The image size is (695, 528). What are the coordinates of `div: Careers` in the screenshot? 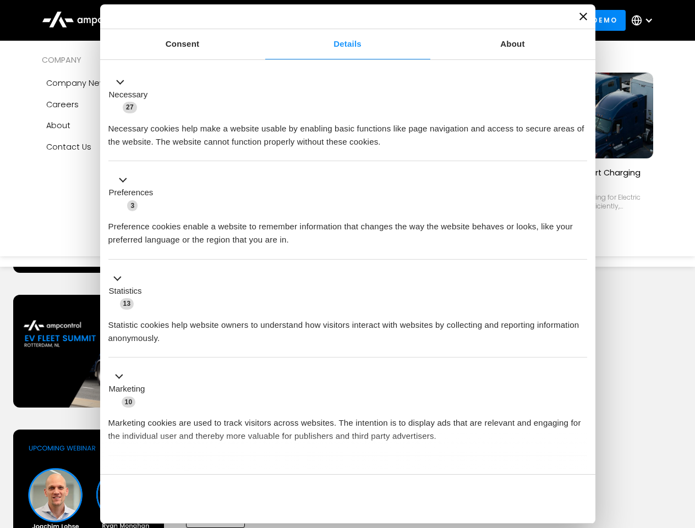 It's located at (62, 105).